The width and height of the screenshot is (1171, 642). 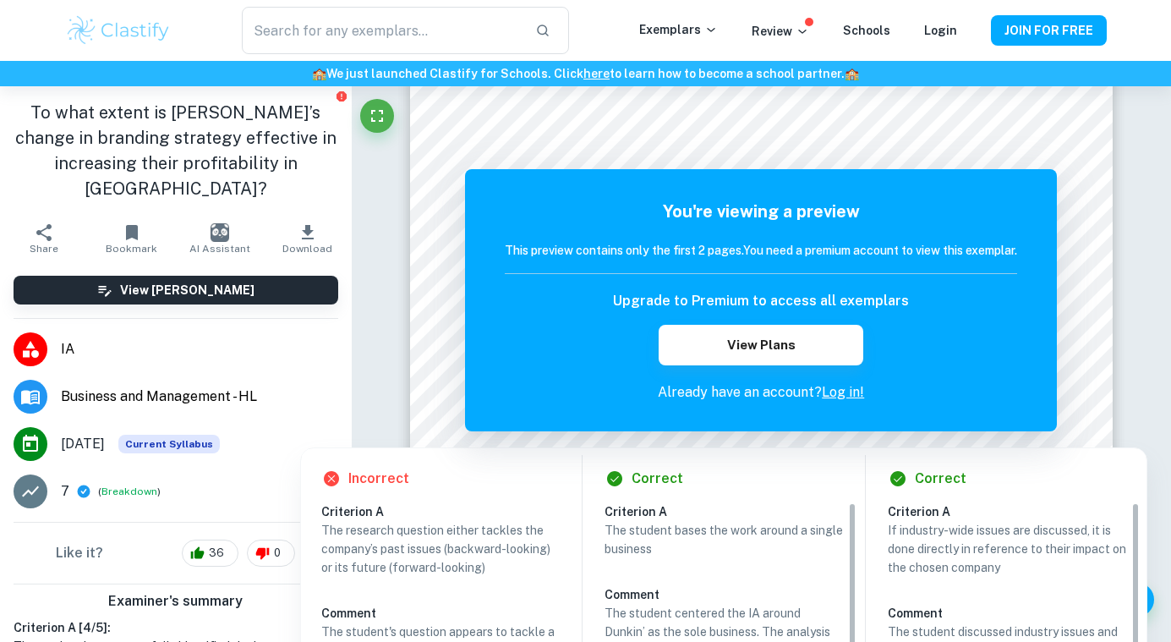 What do you see at coordinates (79, 553) in the screenshot?
I see `h6: Like it?` at bounding box center [79, 553].